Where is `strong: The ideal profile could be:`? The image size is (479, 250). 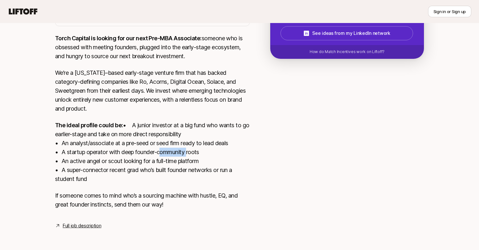
strong: The ideal profile could be: is located at coordinates (89, 125).